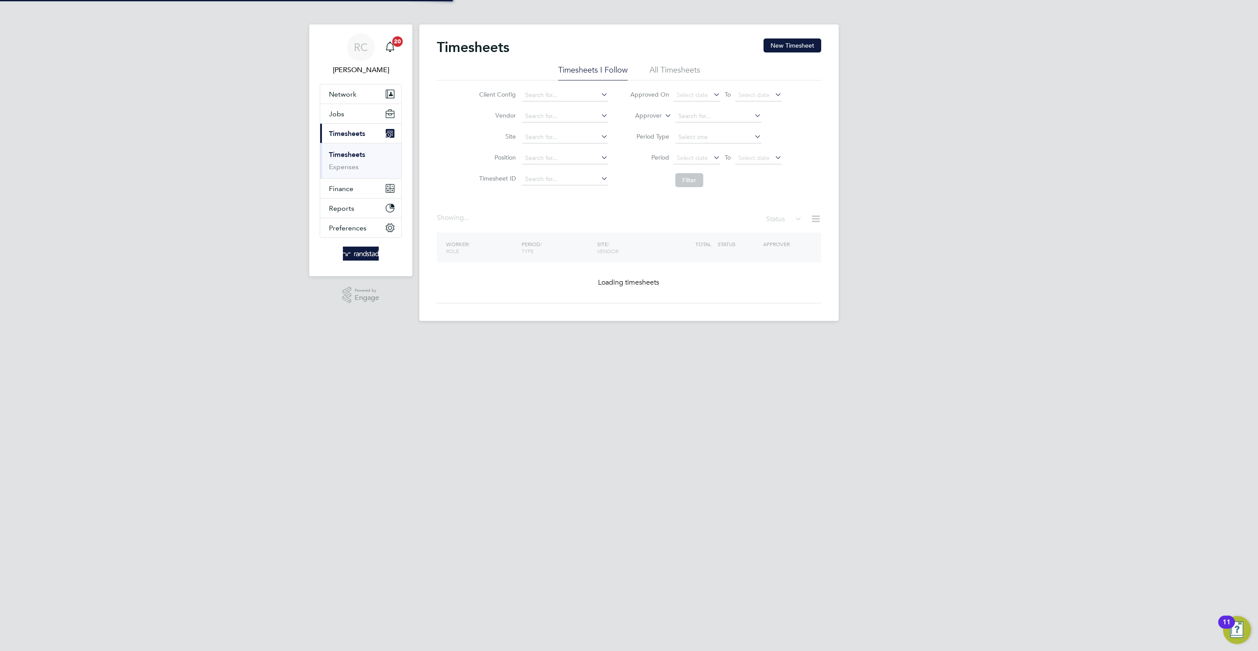 This screenshot has width=1258, height=651. Describe the element at coordinates (361, 228) in the screenshot. I see `button: Preferences` at that location.